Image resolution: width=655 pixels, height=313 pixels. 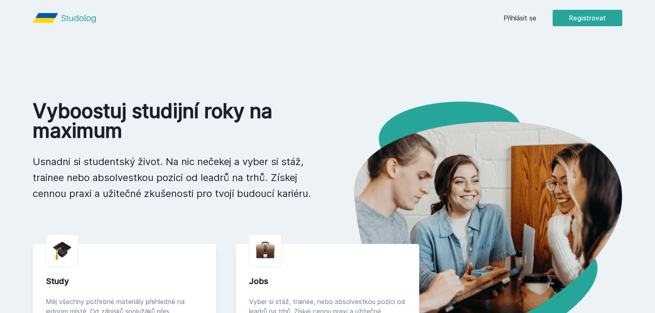 What do you see at coordinates (173, 121) in the screenshot?
I see `h1: Vyboostuj studijní roky na maximum` at bounding box center [173, 121].